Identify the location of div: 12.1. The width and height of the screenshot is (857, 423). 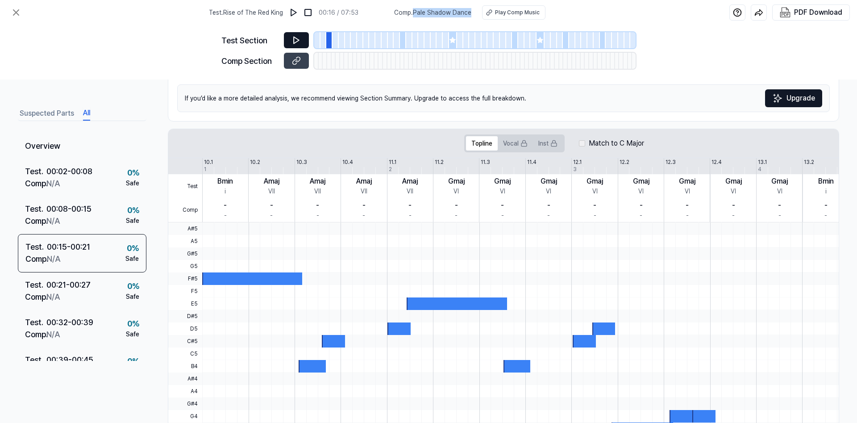
(577, 162).